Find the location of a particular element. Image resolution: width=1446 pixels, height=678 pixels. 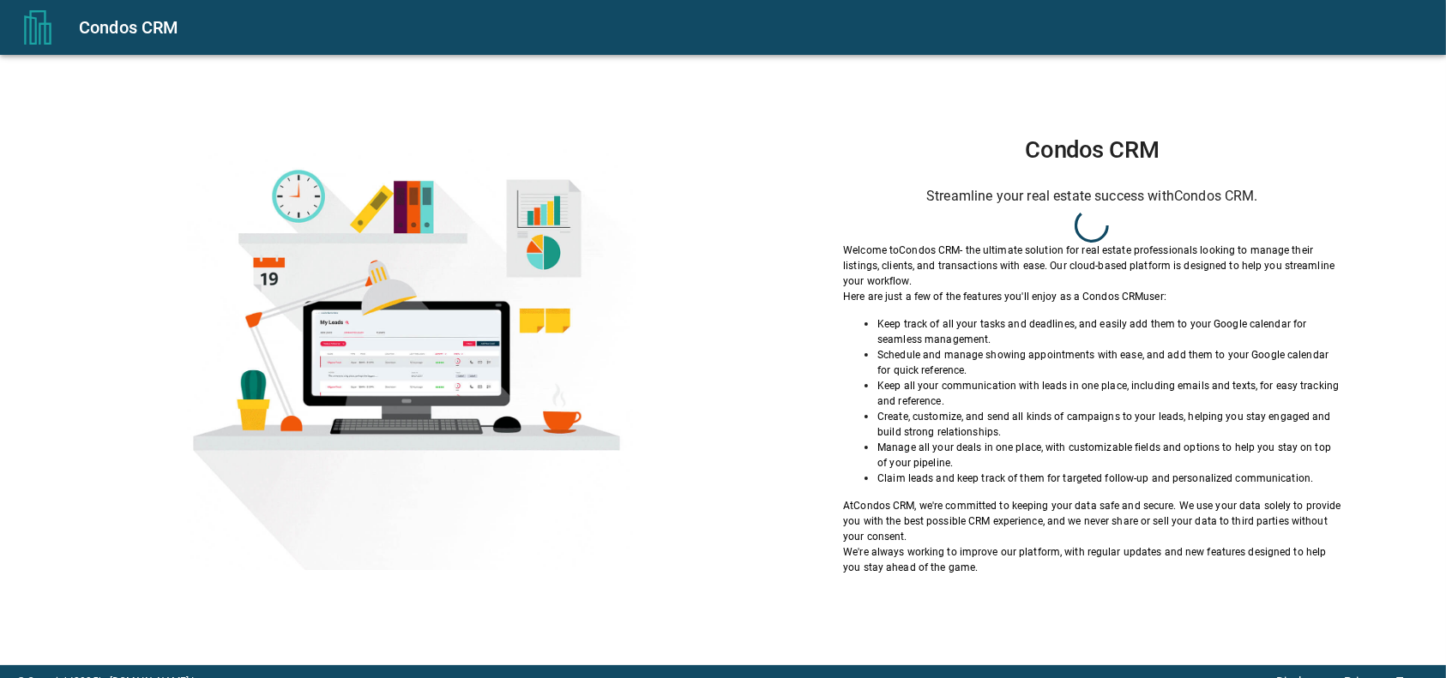

p: Claim leads and keep track of them for targeted follow-up and personalized communication. is located at coordinates (1109, 479).